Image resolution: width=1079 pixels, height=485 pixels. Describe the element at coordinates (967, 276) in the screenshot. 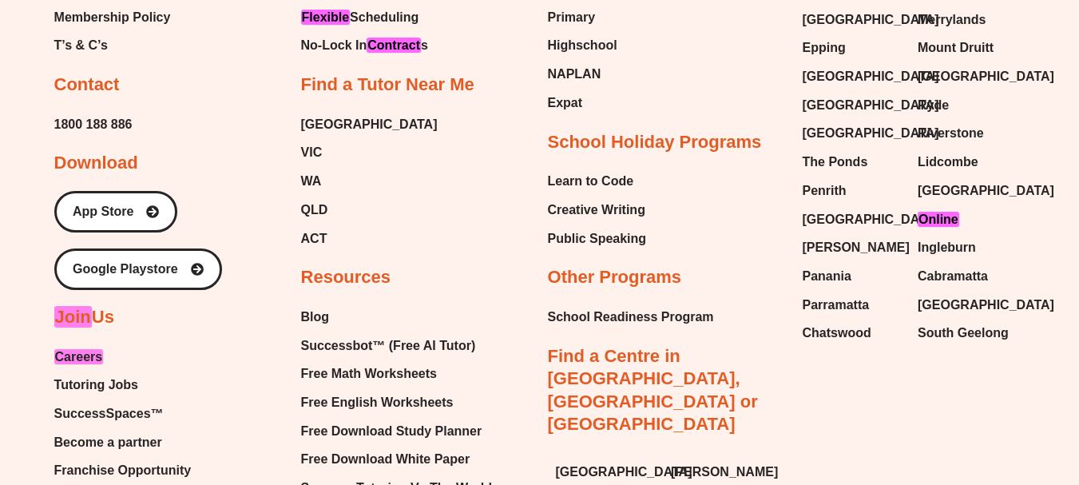

I see `a: Cabramatta` at that location.